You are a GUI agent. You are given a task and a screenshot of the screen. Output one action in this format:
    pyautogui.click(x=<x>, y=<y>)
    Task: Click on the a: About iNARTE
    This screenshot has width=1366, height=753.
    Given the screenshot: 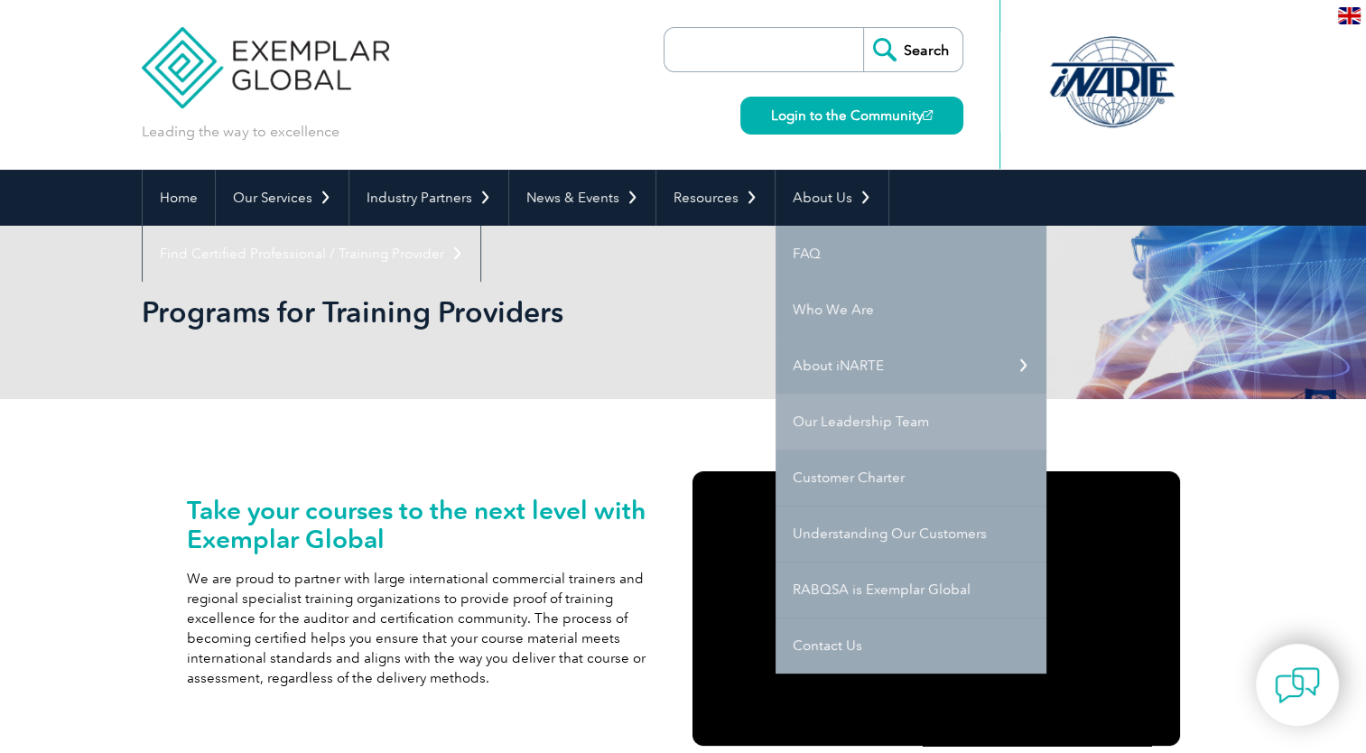 What is the action you would take?
    pyautogui.click(x=911, y=366)
    